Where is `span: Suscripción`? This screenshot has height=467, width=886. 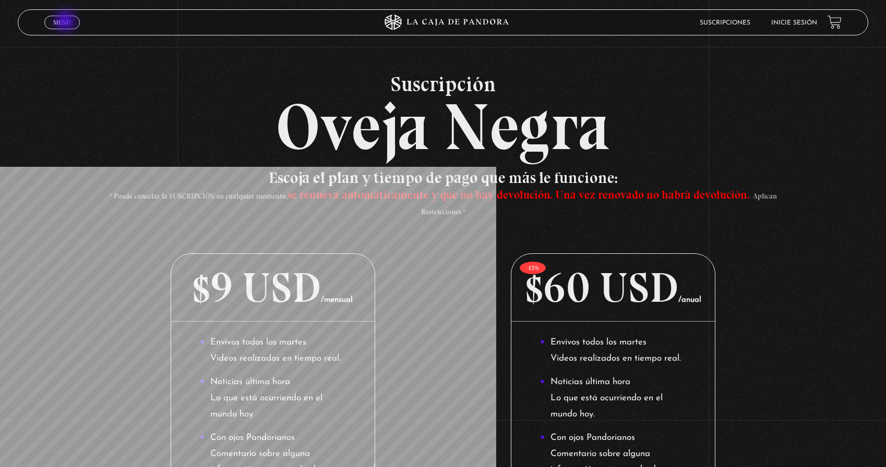
span: Suscripción is located at coordinates (443, 84).